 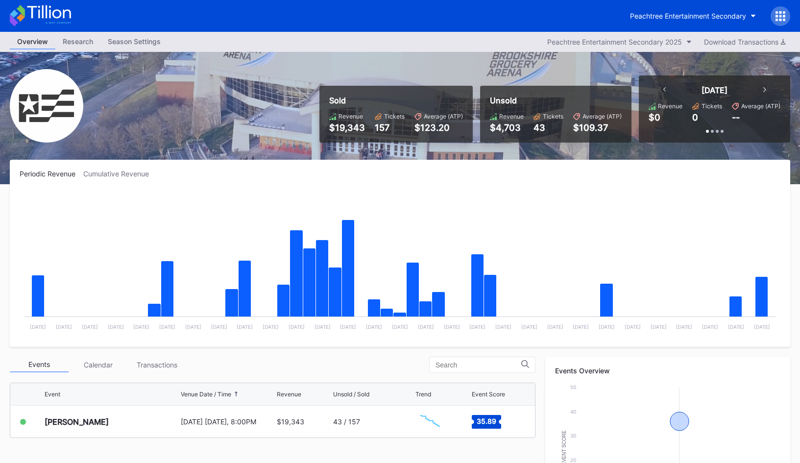 What do you see at coordinates (488, 394) in the screenshot?
I see `div: Event Score` at bounding box center [488, 394].